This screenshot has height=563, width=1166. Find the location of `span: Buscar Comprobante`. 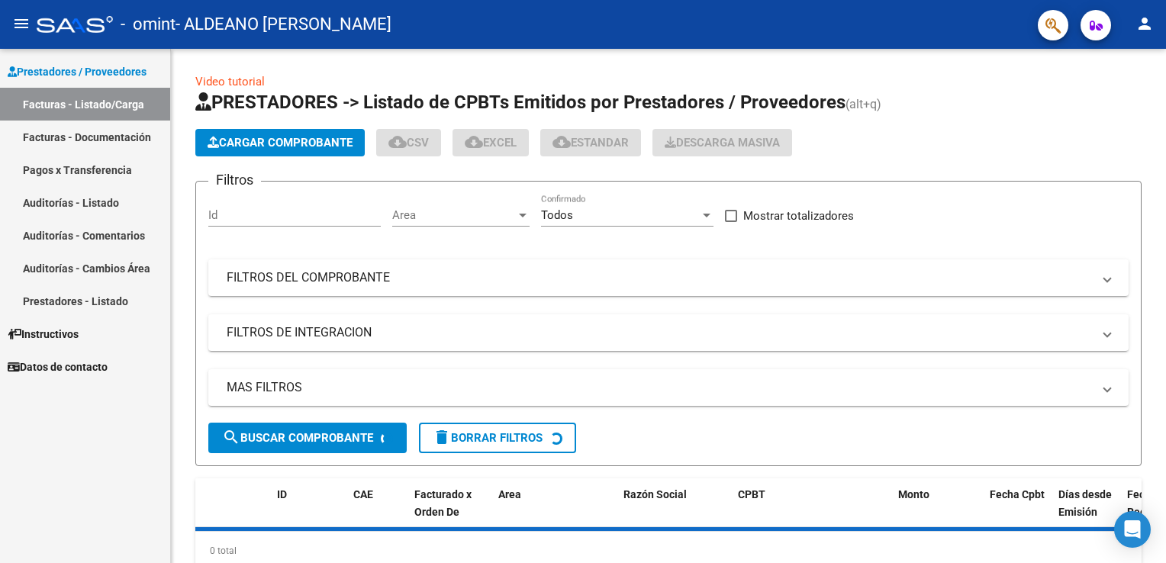

span: Buscar Comprobante is located at coordinates (298, 438).